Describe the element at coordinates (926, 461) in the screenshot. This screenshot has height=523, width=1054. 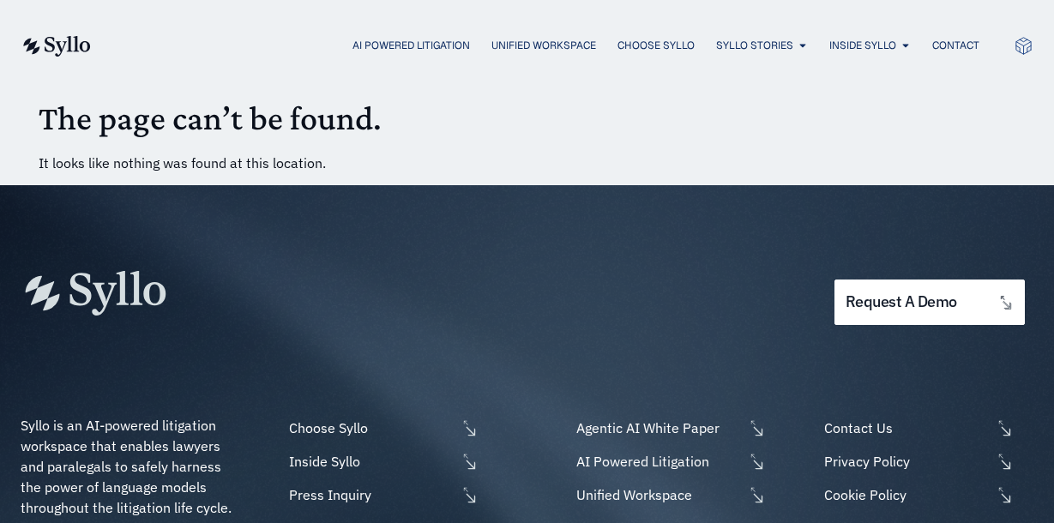
I see `a: Privacy Policy` at that location.